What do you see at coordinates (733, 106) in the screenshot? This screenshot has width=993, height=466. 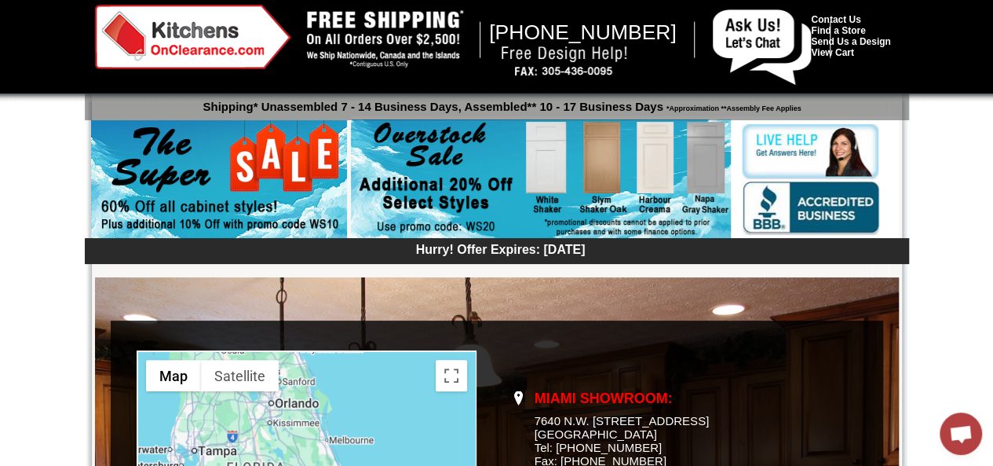 I see `span: *Approximation **Assembly Fee Applies` at bounding box center [733, 106].